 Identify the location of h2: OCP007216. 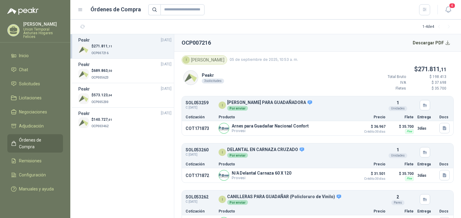
(196, 43).